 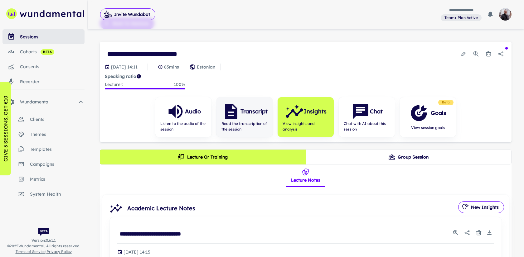 What do you see at coordinates (57, 149) in the screenshot?
I see `span: templates` at bounding box center [57, 149].